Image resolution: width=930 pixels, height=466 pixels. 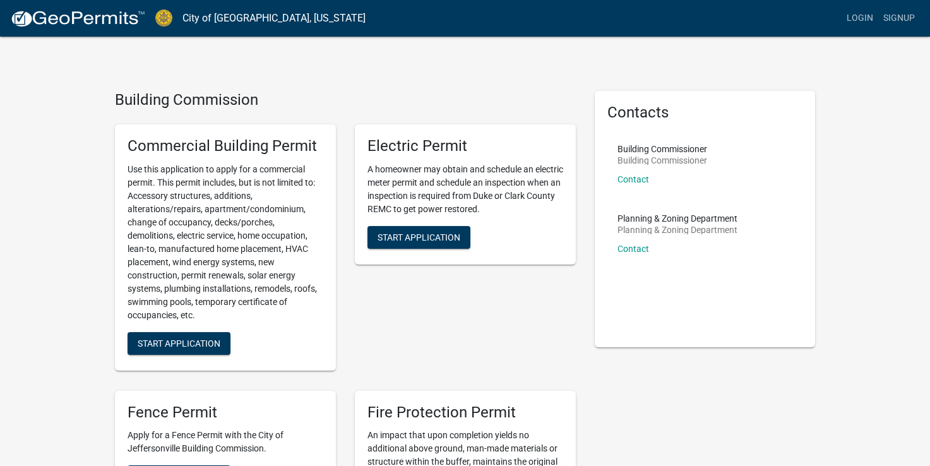 I want to click on h5: Fence Permit, so click(x=225, y=412).